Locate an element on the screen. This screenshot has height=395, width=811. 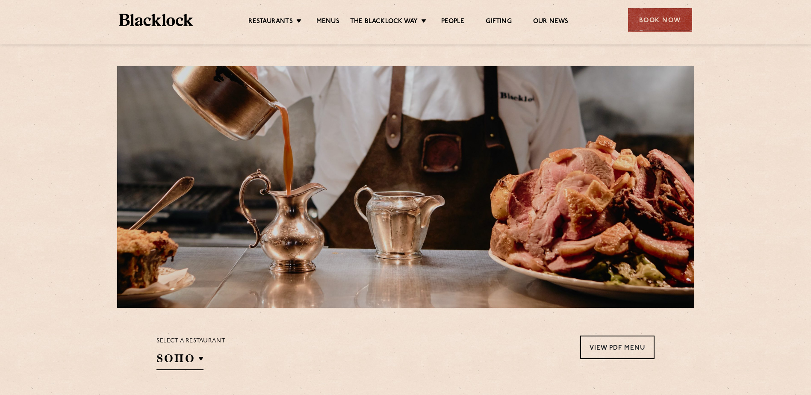
a: People is located at coordinates (453, 22).